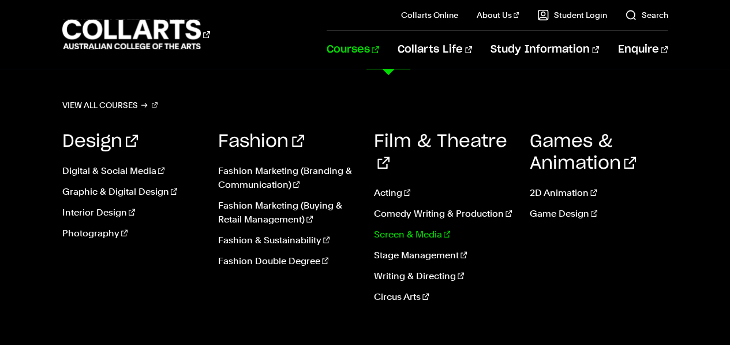 The width and height of the screenshot is (730, 345). Describe the element at coordinates (110, 105) in the screenshot. I see `a: View all courses` at that location.